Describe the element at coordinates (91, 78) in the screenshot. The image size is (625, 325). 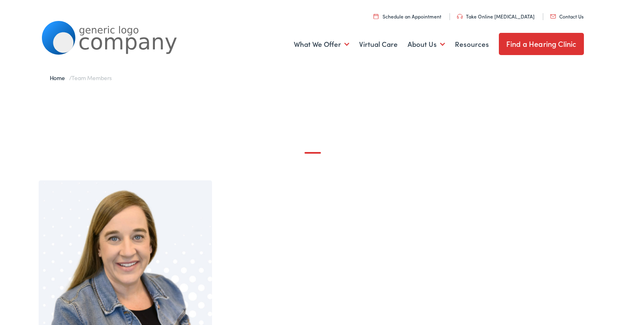
I see `span: Team Members` at that location.